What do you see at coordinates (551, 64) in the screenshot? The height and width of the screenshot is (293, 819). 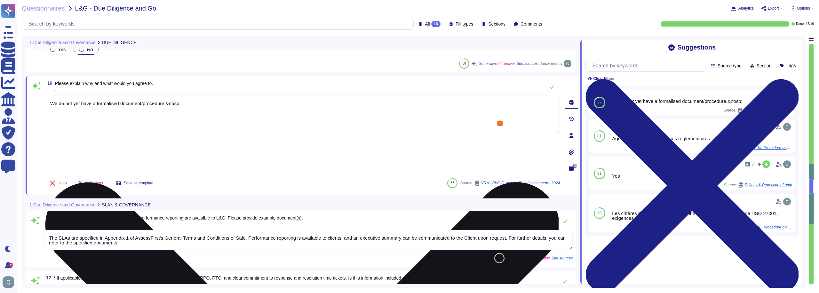 I see `span: Answered by` at bounding box center [551, 64].